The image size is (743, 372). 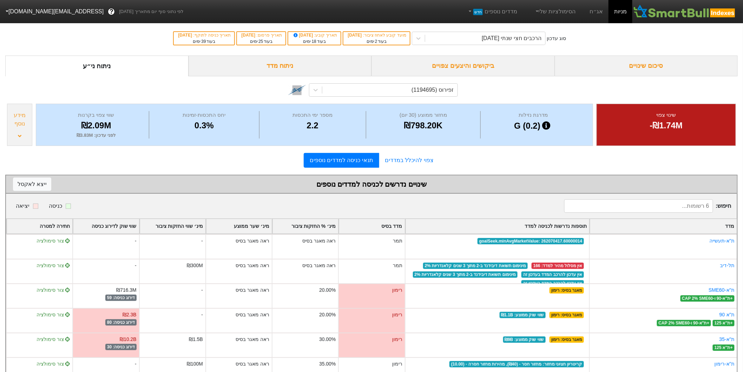 What do you see at coordinates (121, 322) in the screenshot?
I see `span: דירוג כניסה: 80` at bounding box center [121, 322].